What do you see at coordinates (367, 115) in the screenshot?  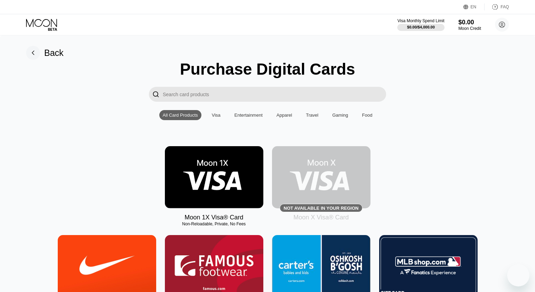 I see `div: Food` at bounding box center [367, 115].